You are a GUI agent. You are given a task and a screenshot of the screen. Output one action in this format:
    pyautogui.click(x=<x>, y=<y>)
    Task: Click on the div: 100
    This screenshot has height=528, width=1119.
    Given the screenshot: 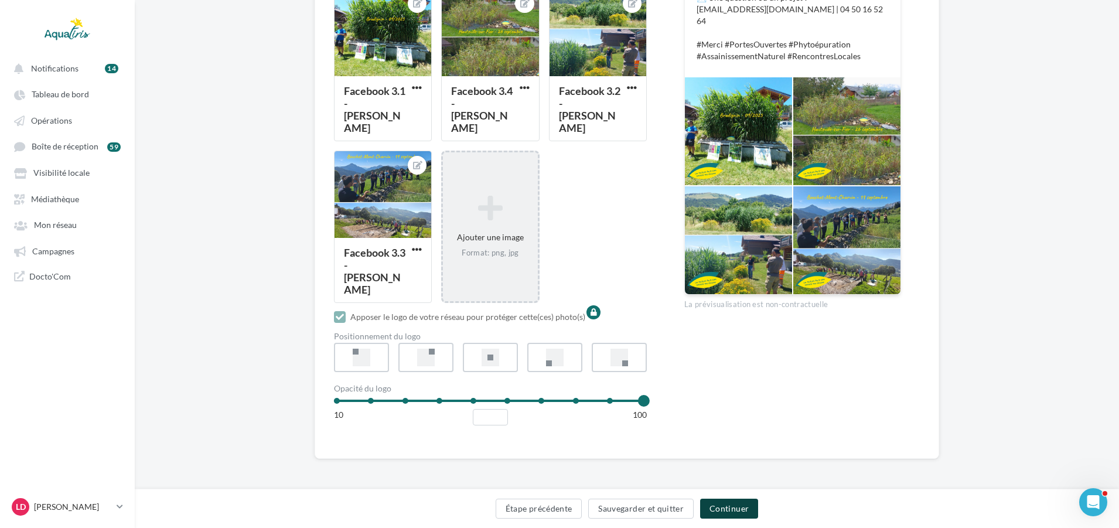 What is the action you would take?
    pyautogui.click(x=639, y=415)
    